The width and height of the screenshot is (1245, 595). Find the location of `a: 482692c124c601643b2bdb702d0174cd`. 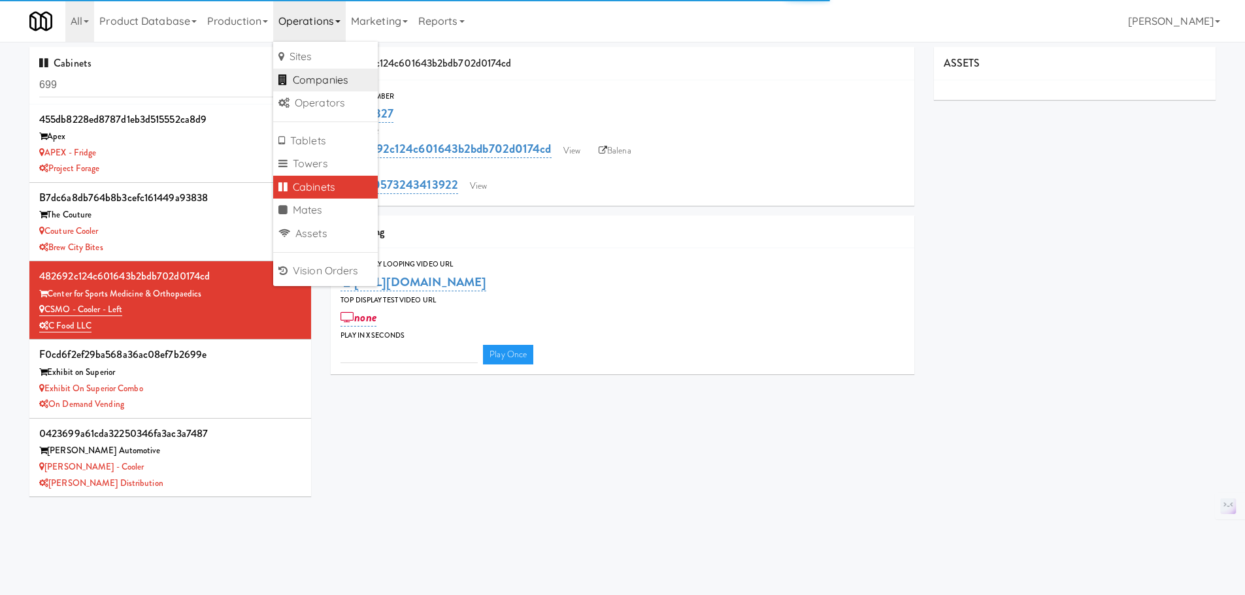

a: 482692c124c601643b2bdb702d0174cd is located at coordinates (446, 149).